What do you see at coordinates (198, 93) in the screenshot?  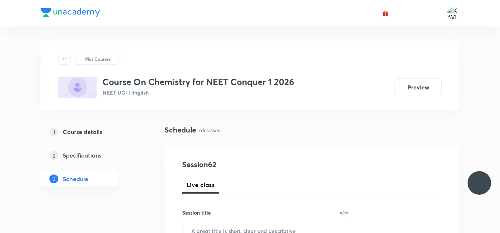 I see `p: NEET UG • Hinglish` at bounding box center [198, 93].